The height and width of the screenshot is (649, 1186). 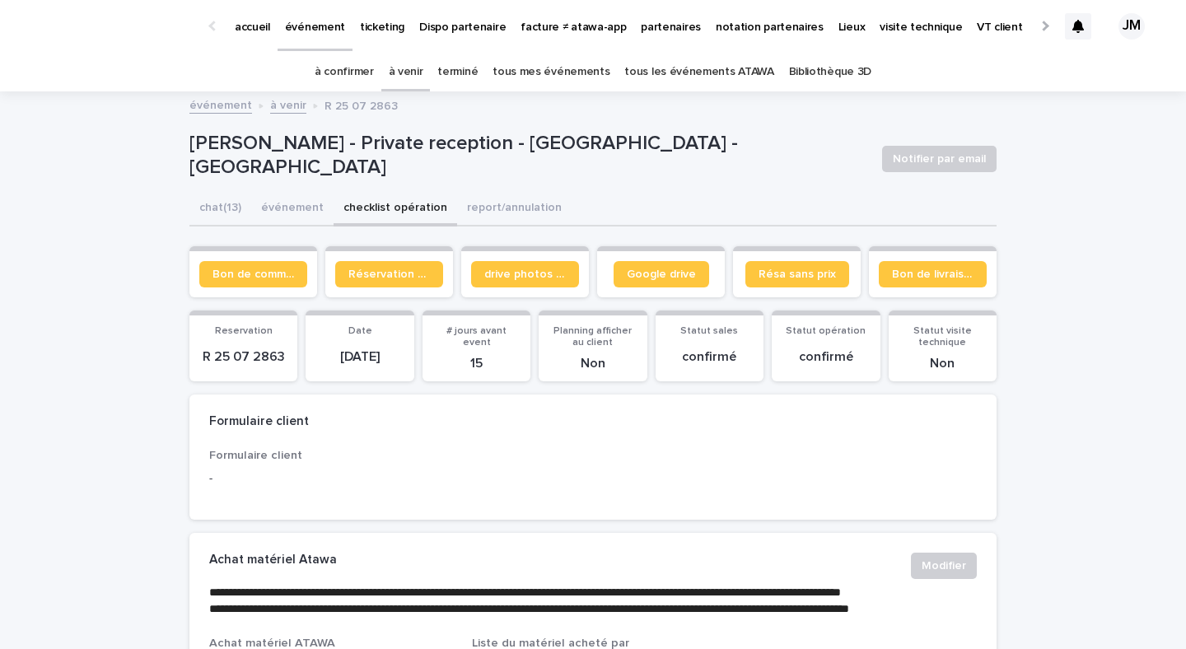 What do you see at coordinates (395, 209) in the screenshot?
I see `button: checklist opération` at bounding box center [395, 209].